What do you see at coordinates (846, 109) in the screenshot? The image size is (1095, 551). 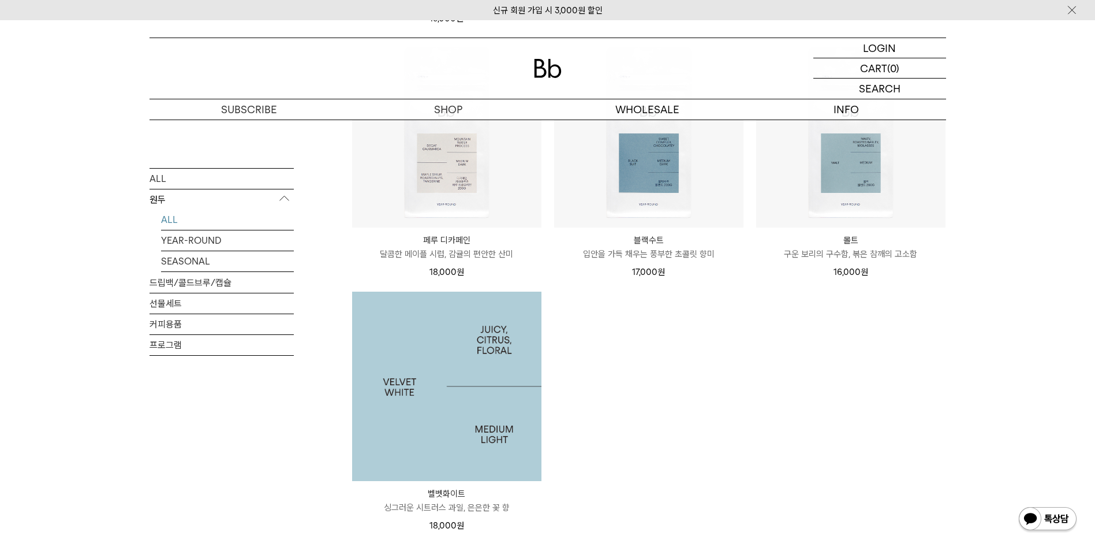 I see `p: INFO` at bounding box center [846, 109].